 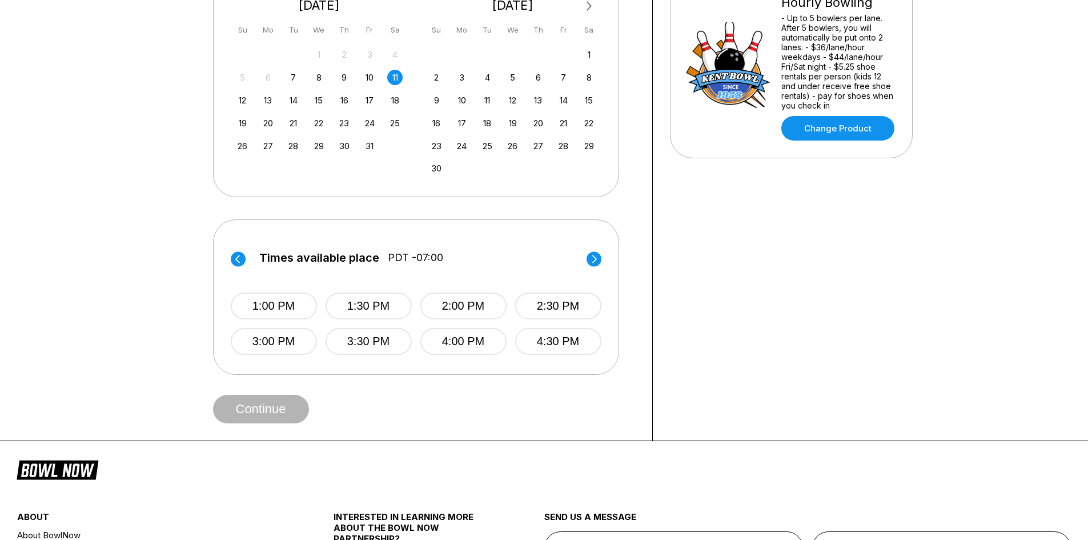 I want to click on button: 3:00 PM, so click(x=274, y=341).